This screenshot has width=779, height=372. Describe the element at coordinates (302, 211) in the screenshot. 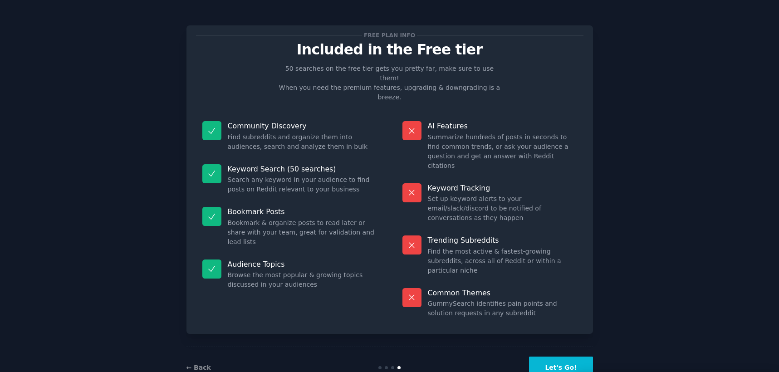

I see `p: Bookmark Posts` at that location.